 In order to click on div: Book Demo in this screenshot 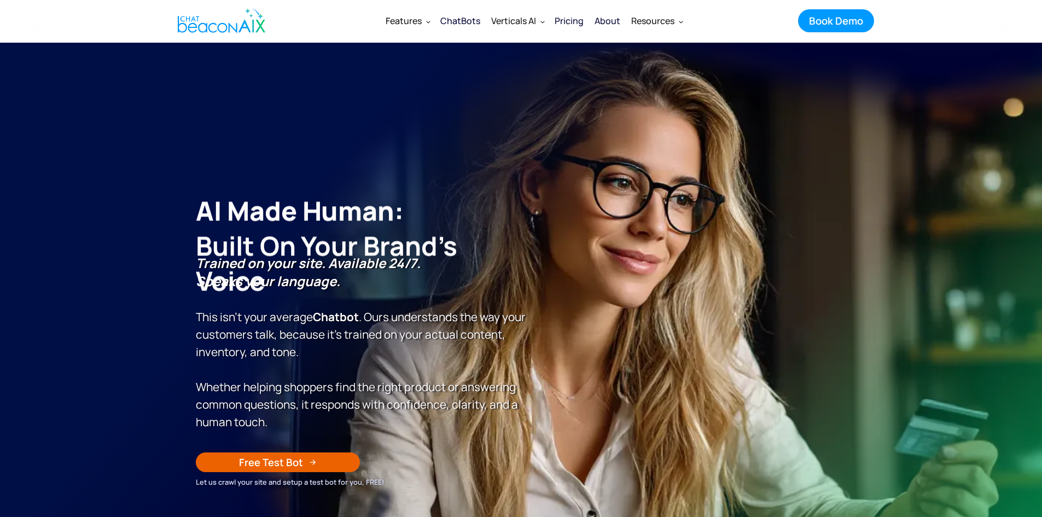, I will do `click(836, 21)`.